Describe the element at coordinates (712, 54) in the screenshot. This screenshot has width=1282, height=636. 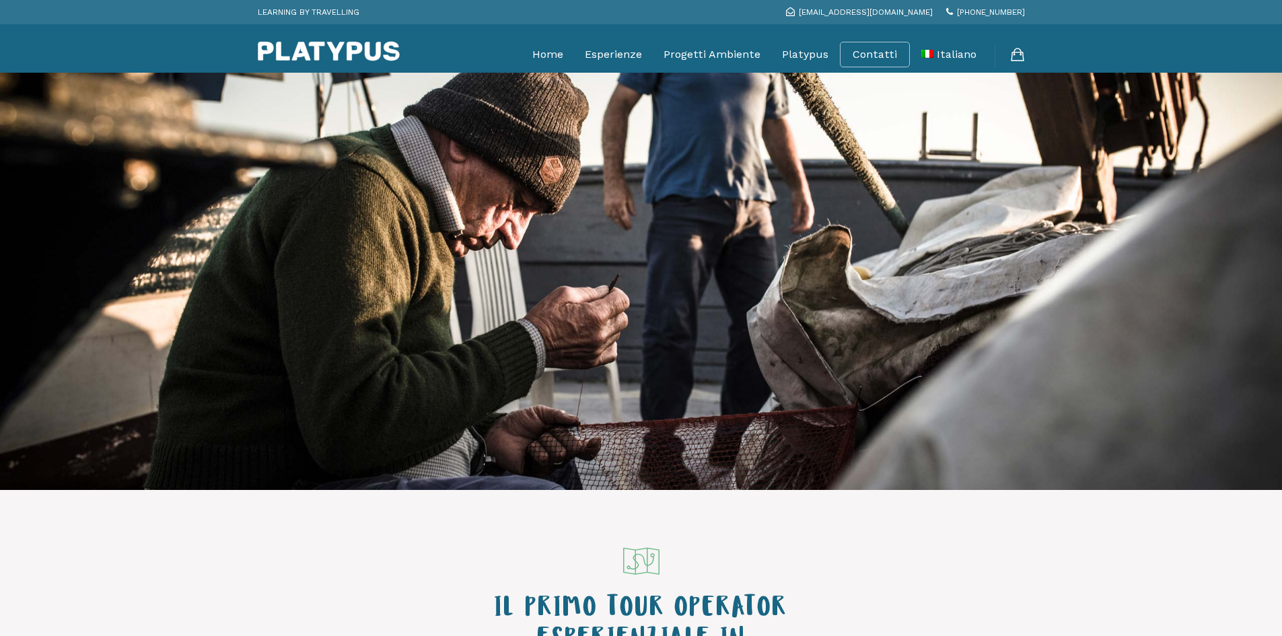
I see `a: Progetti Ambiente` at that location.